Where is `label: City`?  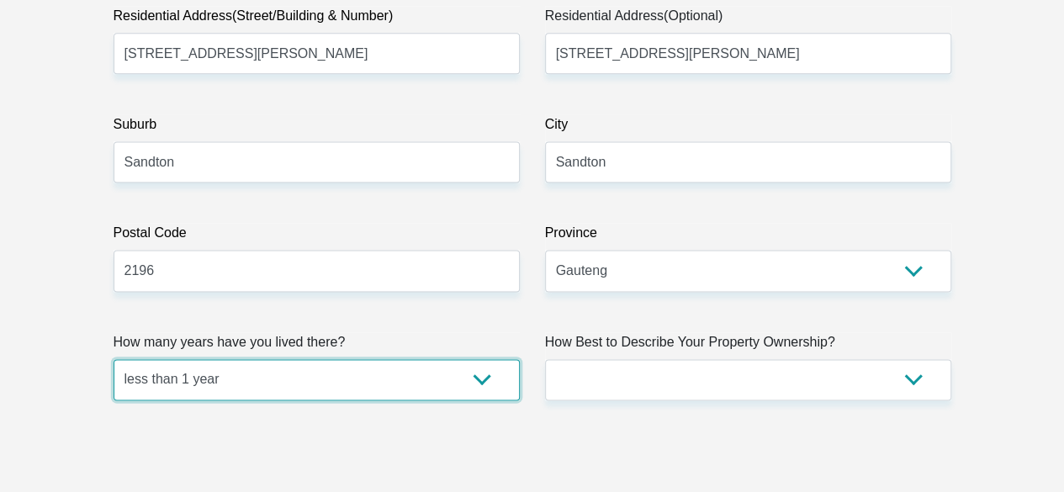 label: City is located at coordinates (747, 128).